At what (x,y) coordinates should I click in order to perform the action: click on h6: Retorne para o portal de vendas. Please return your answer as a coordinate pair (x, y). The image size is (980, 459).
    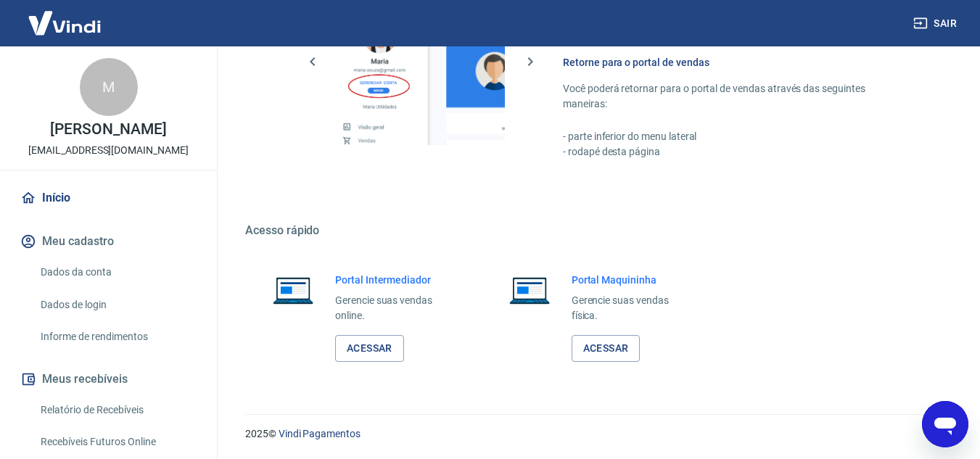
    Looking at the image, I should click on (736, 62).